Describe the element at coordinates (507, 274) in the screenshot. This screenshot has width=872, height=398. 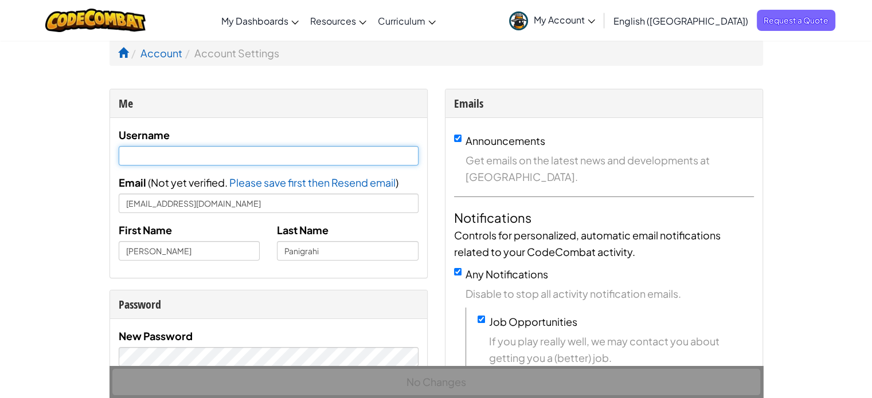
I see `label: Any Notifications` at that location.